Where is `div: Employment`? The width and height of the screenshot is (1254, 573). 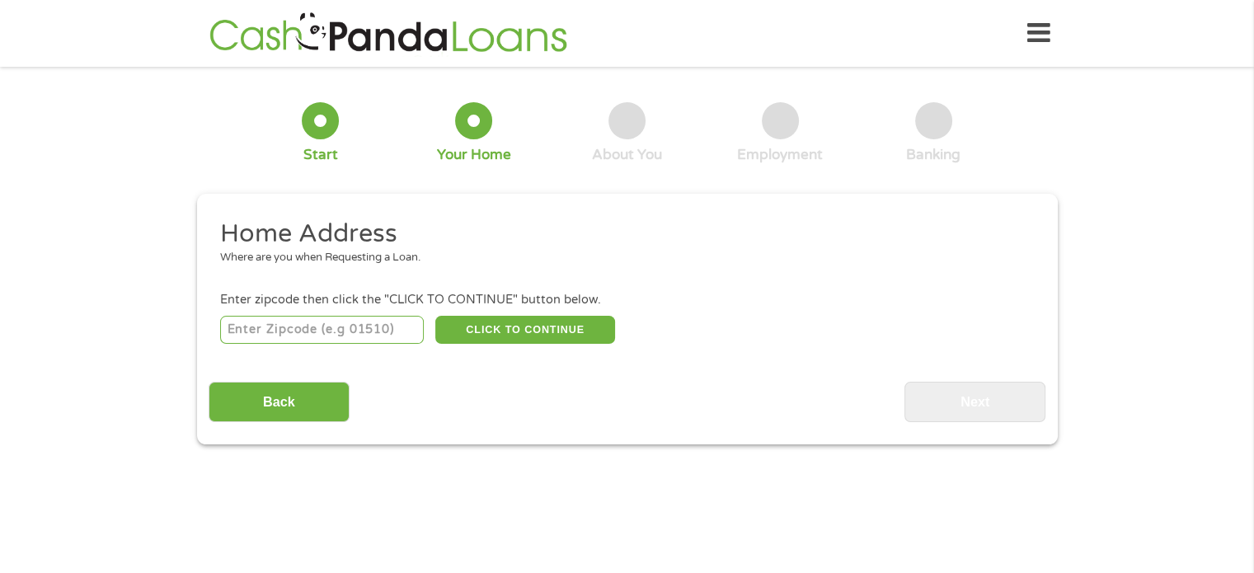
div: Employment is located at coordinates (780, 155).